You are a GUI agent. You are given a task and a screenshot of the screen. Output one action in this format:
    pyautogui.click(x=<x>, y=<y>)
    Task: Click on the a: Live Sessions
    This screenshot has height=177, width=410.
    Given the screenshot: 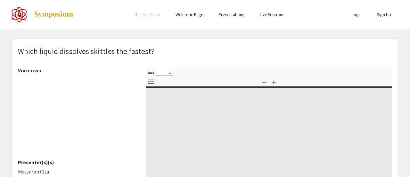 What is the action you would take?
    pyautogui.click(x=272, y=14)
    